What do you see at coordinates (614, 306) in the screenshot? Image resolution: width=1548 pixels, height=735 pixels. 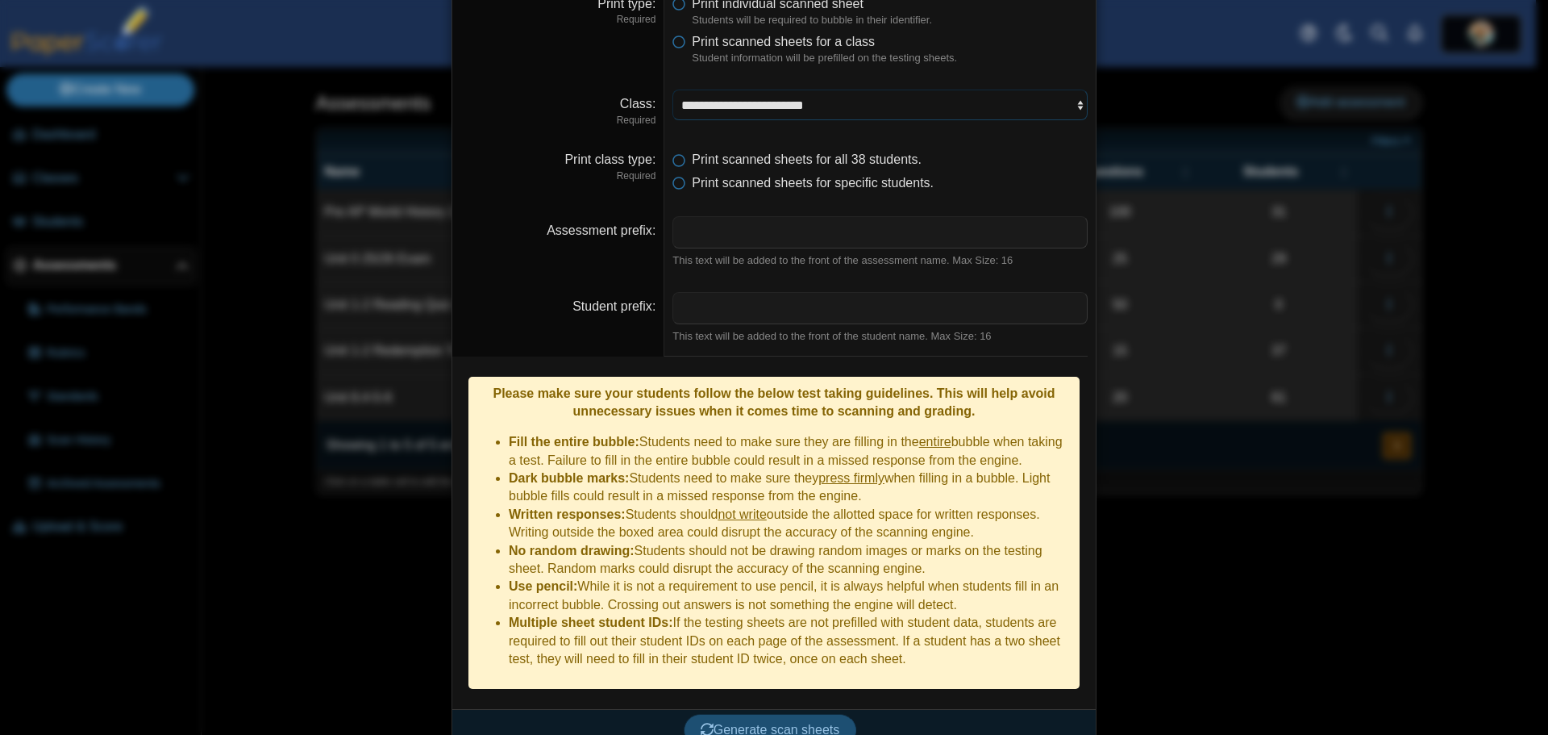 I see `label: Student prefix` at bounding box center [614, 306].